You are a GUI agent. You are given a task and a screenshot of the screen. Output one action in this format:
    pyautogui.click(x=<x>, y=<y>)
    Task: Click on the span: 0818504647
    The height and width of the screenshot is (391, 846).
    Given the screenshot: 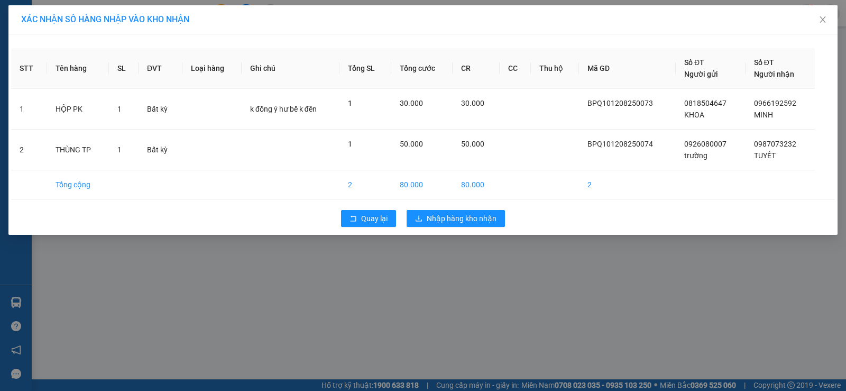 What is the action you would take?
    pyautogui.click(x=705, y=103)
    